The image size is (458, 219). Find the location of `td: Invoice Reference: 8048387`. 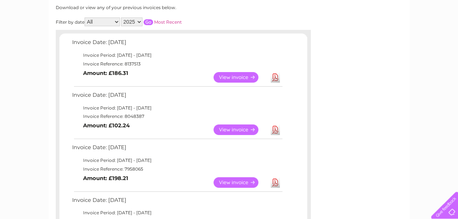

td: Invoice Reference: 8048387 is located at coordinates (177, 117).